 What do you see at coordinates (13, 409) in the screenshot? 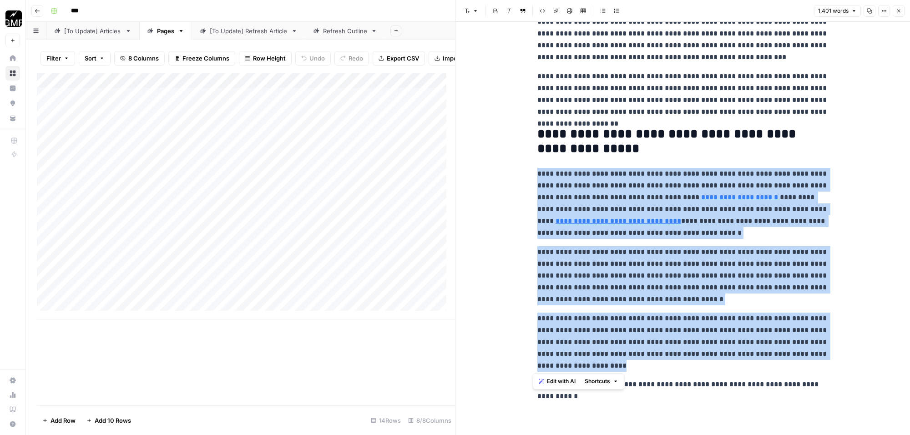
I see `a: Learning Hub` at bounding box center [13, 409].